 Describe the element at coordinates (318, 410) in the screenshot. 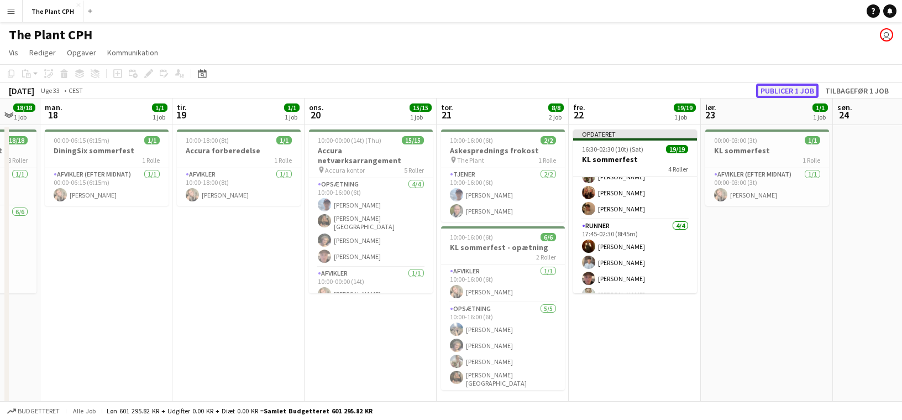

I see `span: Samlet budgetteret 601 295.82 KR` at that location.